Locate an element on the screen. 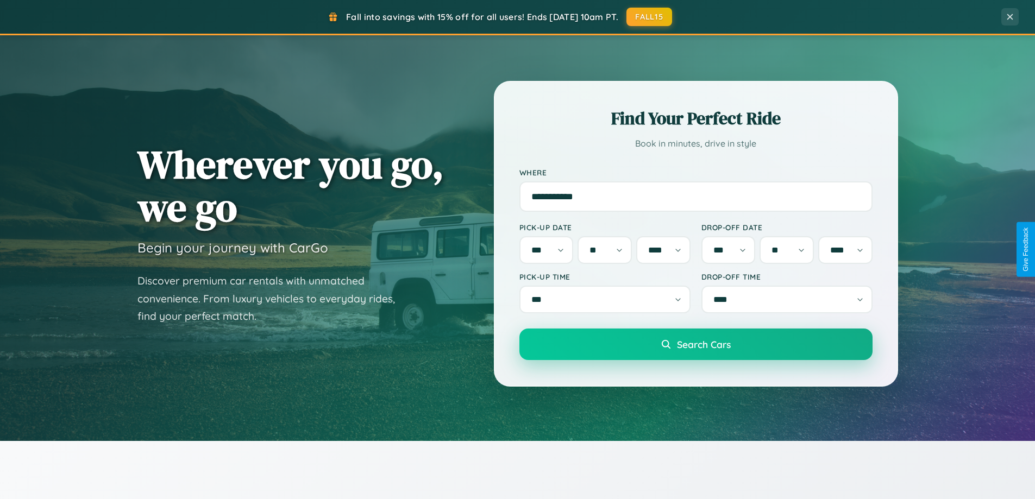  button: Search Cars is located at coordinates (696, 344).